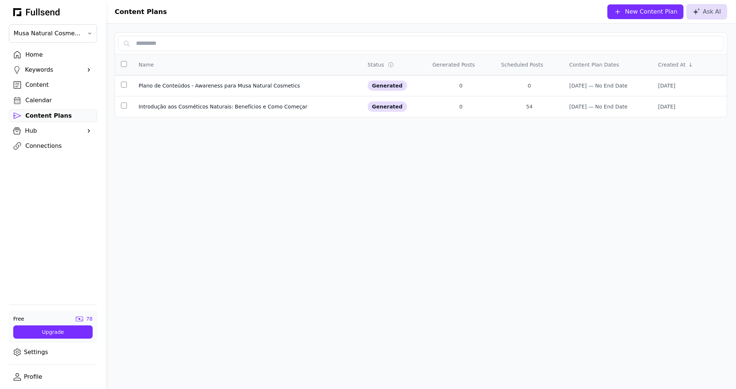 The width and height of the screenshot is (736, 389). What do you see at coordinates (53, 100) in the screenshot?
I see `a: Calendar` at bounding box center [53, 100].